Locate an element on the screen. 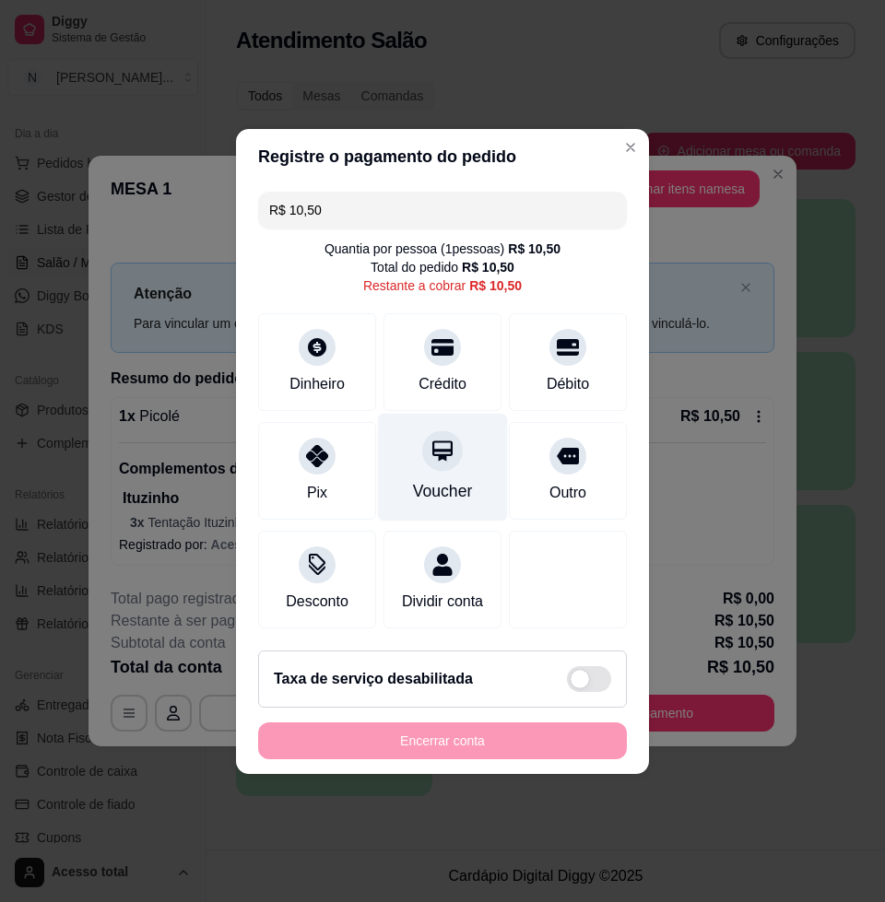 This screenshot has width=885, height=902. div: Restante a cobrar is located at coordinates (442, 286).